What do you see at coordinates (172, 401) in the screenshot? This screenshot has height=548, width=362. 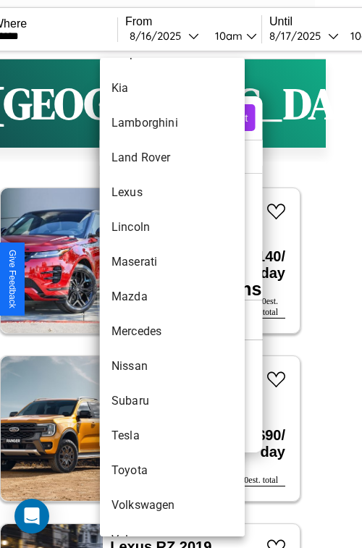 I see `li: Subaru` at bounding box center [172, 401].